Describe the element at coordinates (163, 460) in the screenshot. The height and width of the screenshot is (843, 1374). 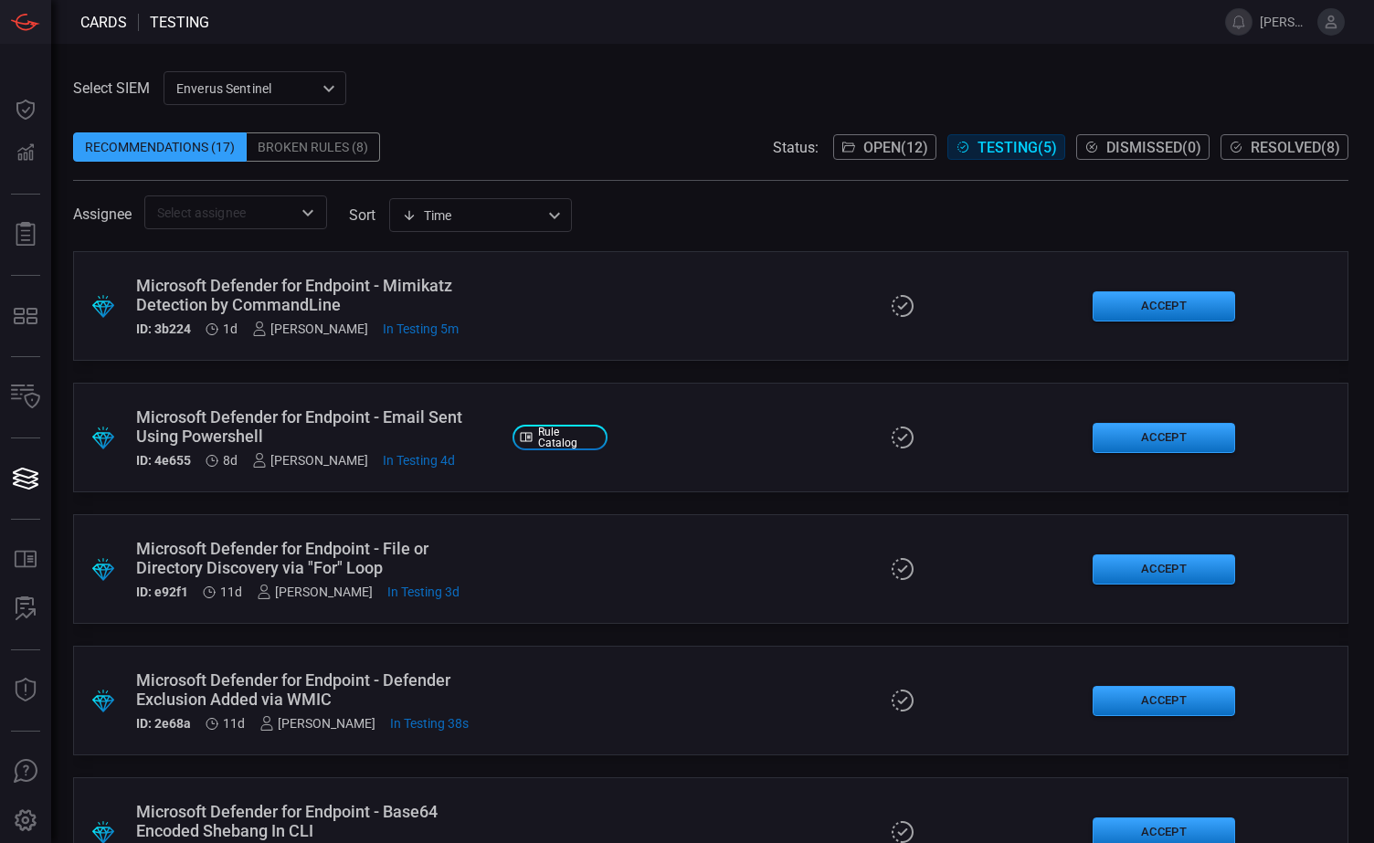
I see `h5: ID: 4e655` at that location.